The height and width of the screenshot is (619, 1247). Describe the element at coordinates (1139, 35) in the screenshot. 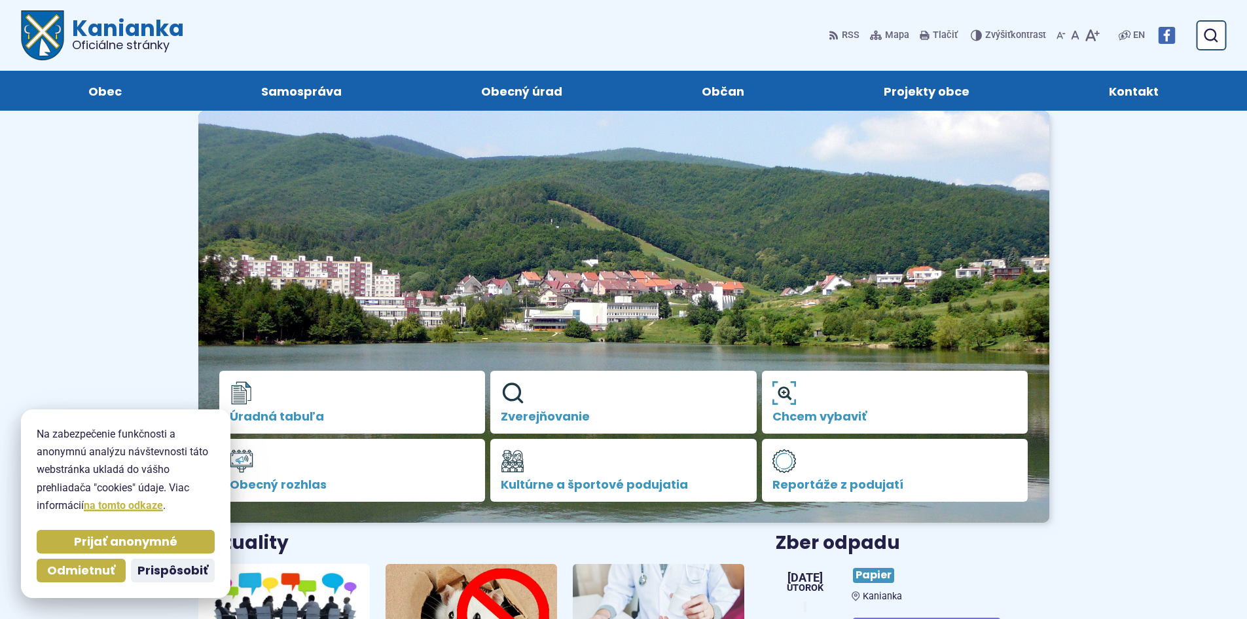

I see `span: EN` at that location.